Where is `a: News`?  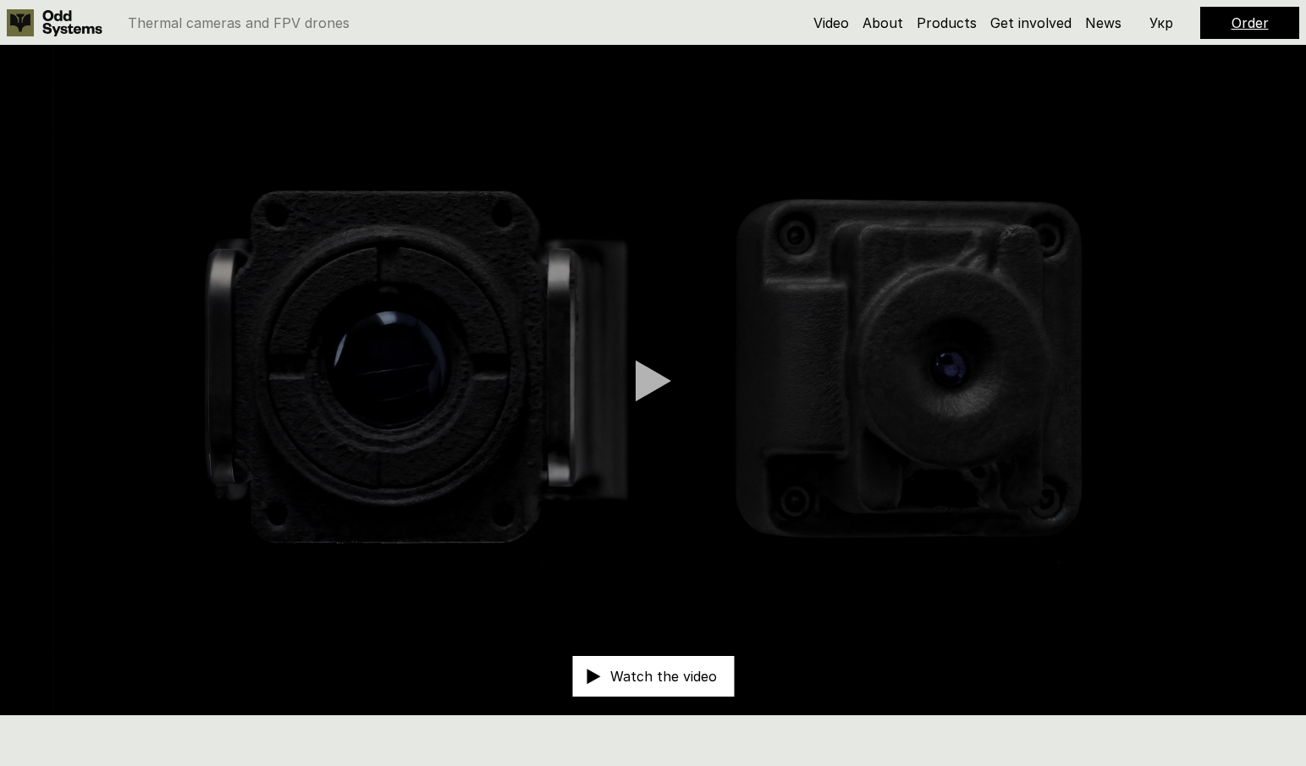
a: News is located at coordinates (1103, 23).